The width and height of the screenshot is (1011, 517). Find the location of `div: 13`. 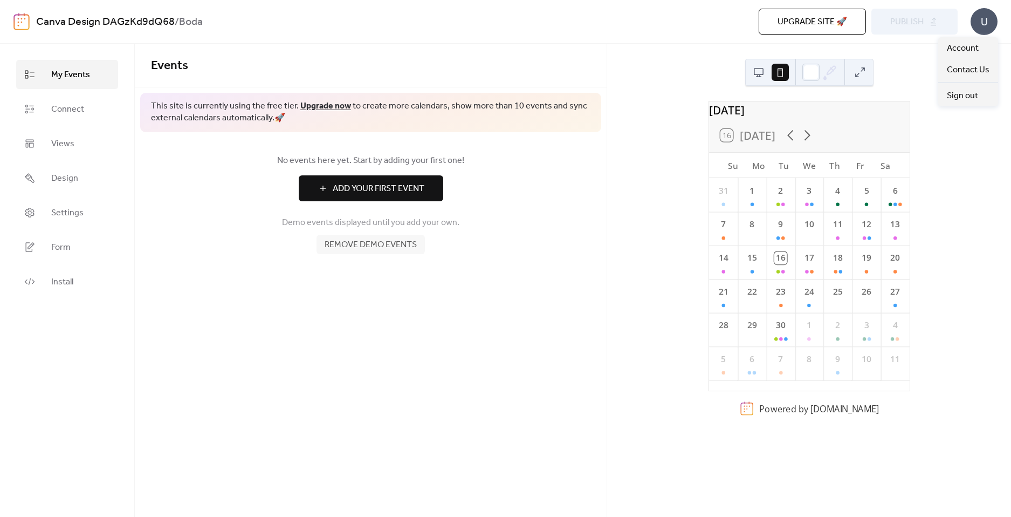

div: 13 is located at coordinates (895, 224).